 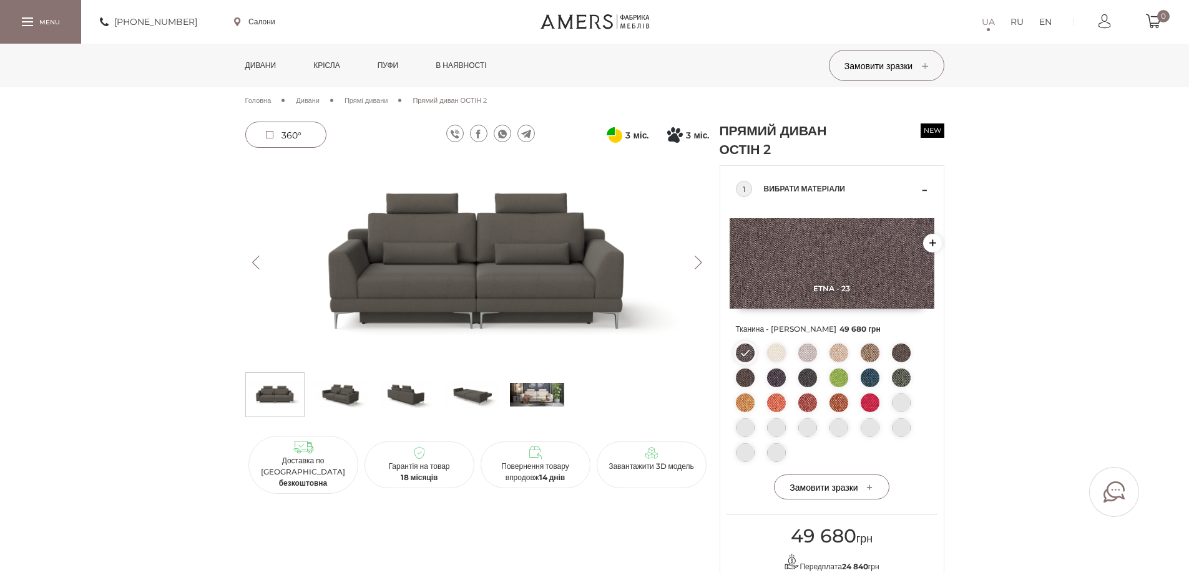 I want to click on p: Передплата грн, so click(x=832, y=563).